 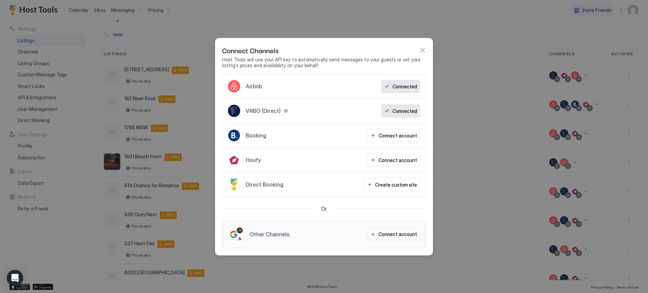 What do you see at coordinates (324, 208) in the screenshot?
I see `span: Or` at bounding box center [324, 208].